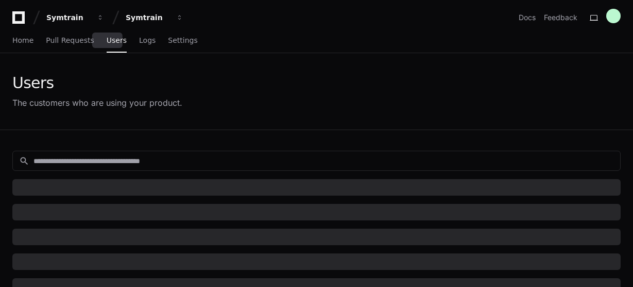  I want to click on span: Logs, so click(147, 40).